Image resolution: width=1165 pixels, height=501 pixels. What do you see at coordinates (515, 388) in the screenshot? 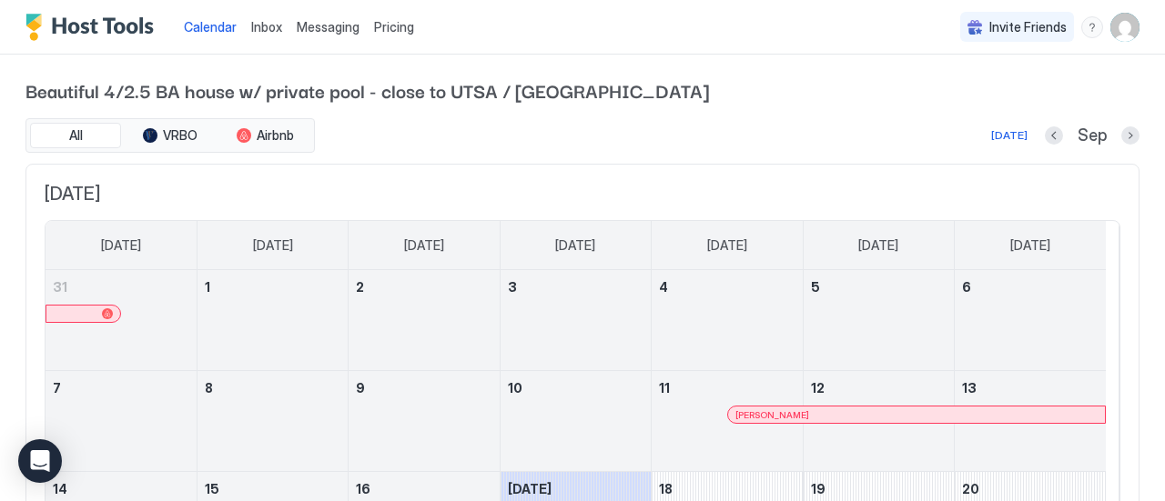
I see `span: 10` at bounding box center [515, 388].